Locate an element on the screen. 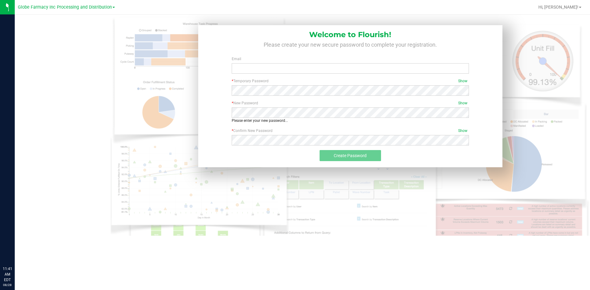 The height and width of the screenshot is (290, 590). span: Create Password is located at coordinates (350, 156).